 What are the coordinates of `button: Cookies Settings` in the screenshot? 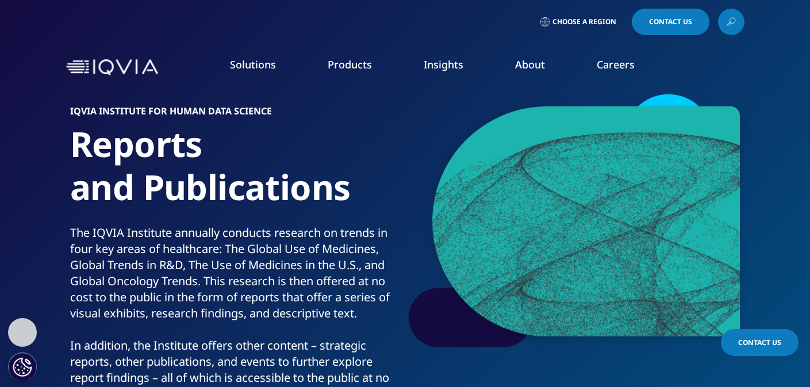 It's located at (22, 367).